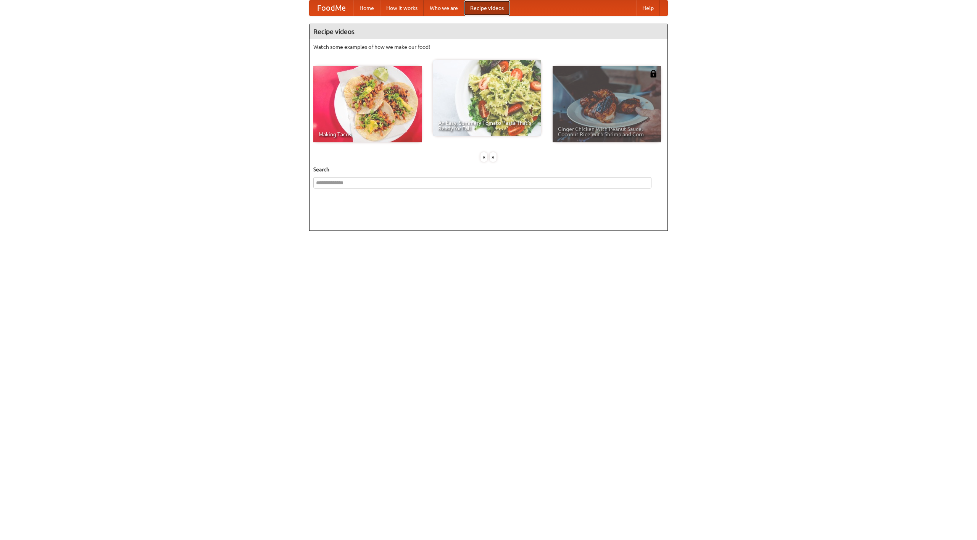 Image resolution: width=977 pixels, height=540 pixels. Describe the element at coordinates (331, 8) in the screenshot. I see `a: FoodMe` at that location.